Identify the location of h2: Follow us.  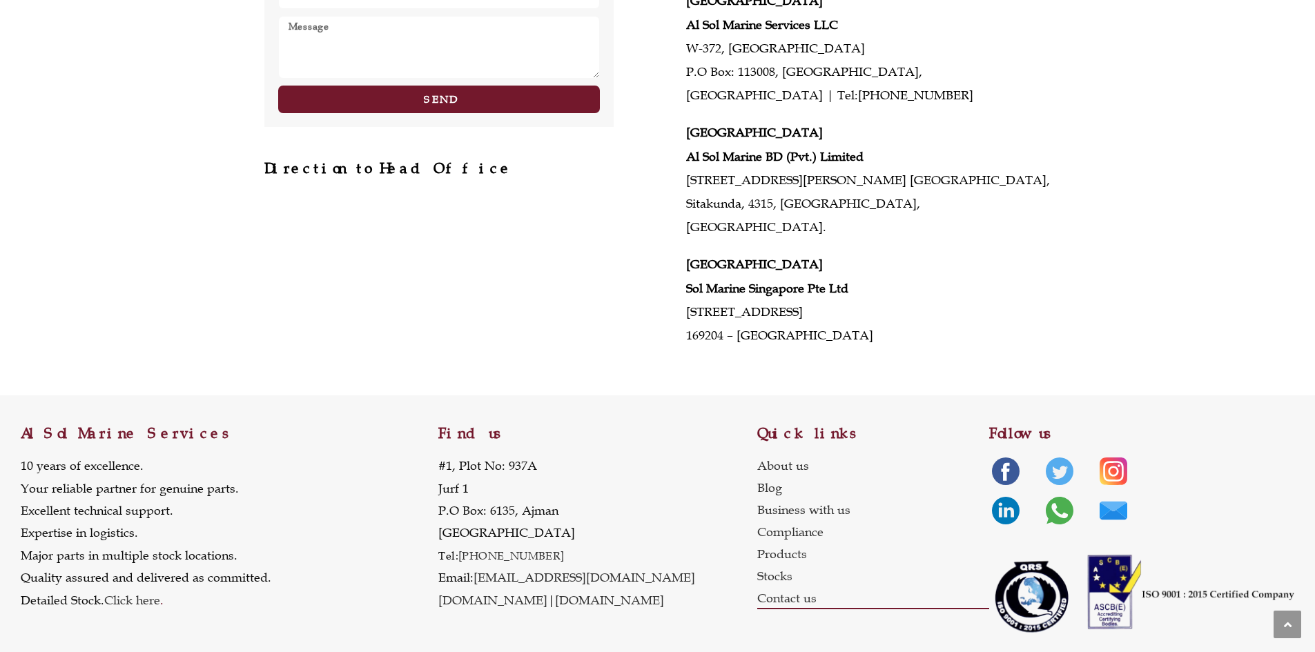
(1141, 433).